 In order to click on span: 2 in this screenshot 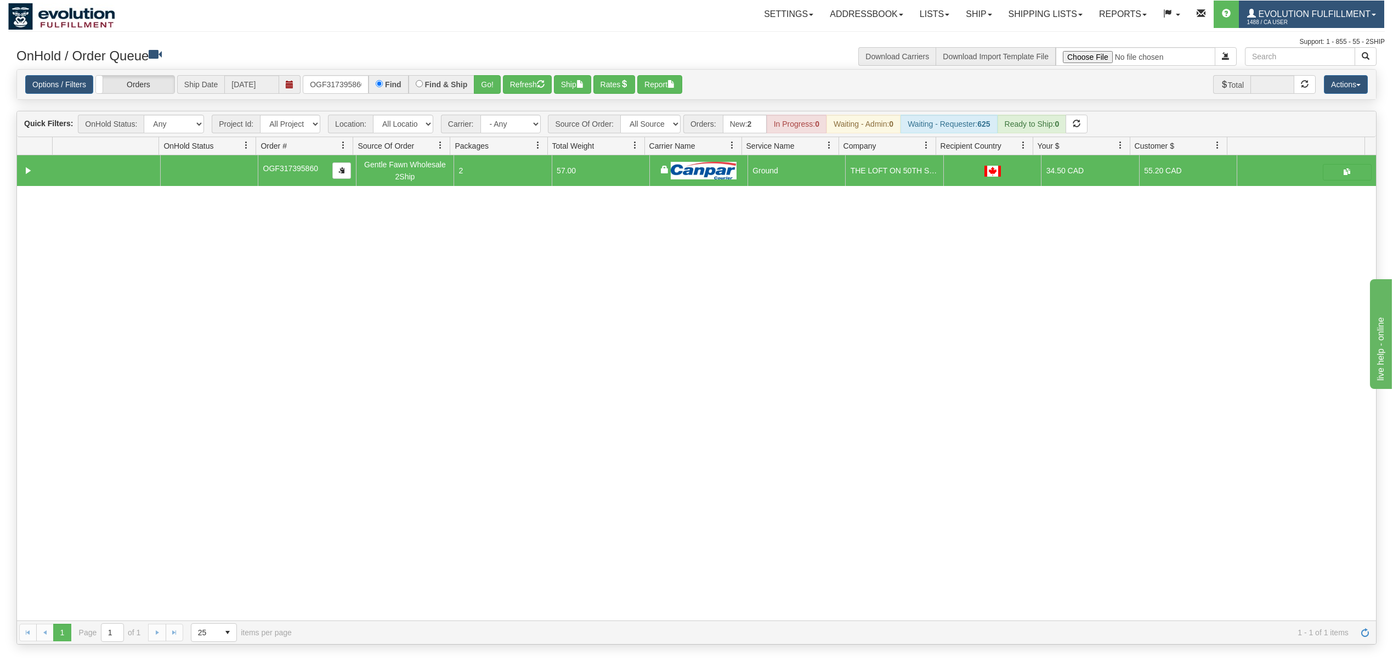, I will do `click(461, 171)`.